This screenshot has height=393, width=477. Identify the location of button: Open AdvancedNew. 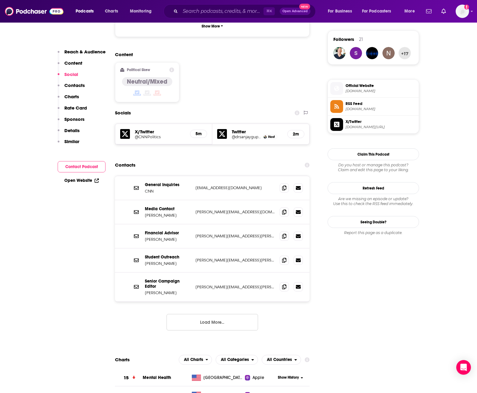
(295, 11).